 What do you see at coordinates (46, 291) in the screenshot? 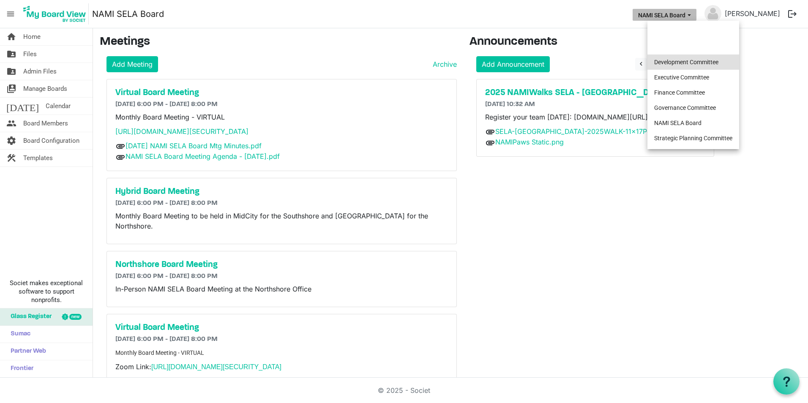
I see `span: Societ makes exceptional software to support nonprofits.` at bounding box center [46, 291].